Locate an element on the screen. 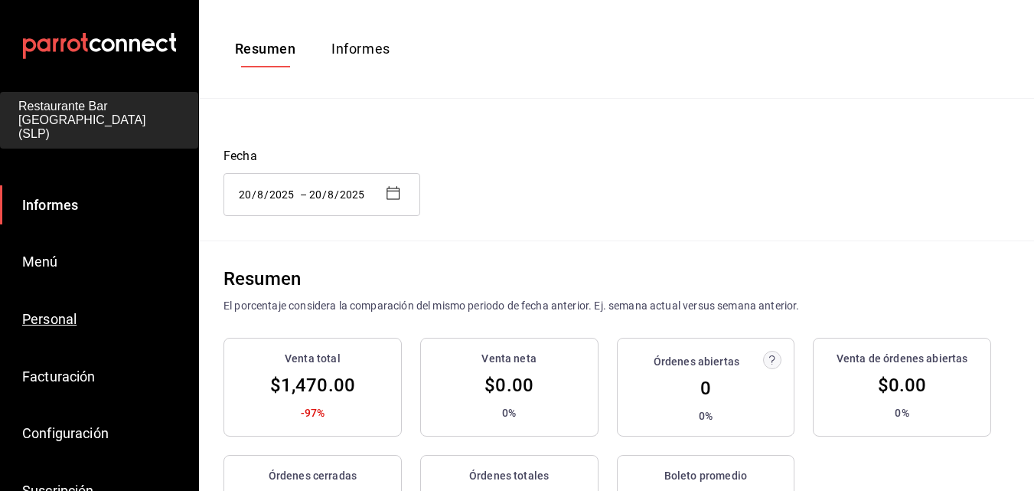 The height and width of the screenshot is (491, 1034). div: pestañas de navegación is located at coordinates (313, 49).